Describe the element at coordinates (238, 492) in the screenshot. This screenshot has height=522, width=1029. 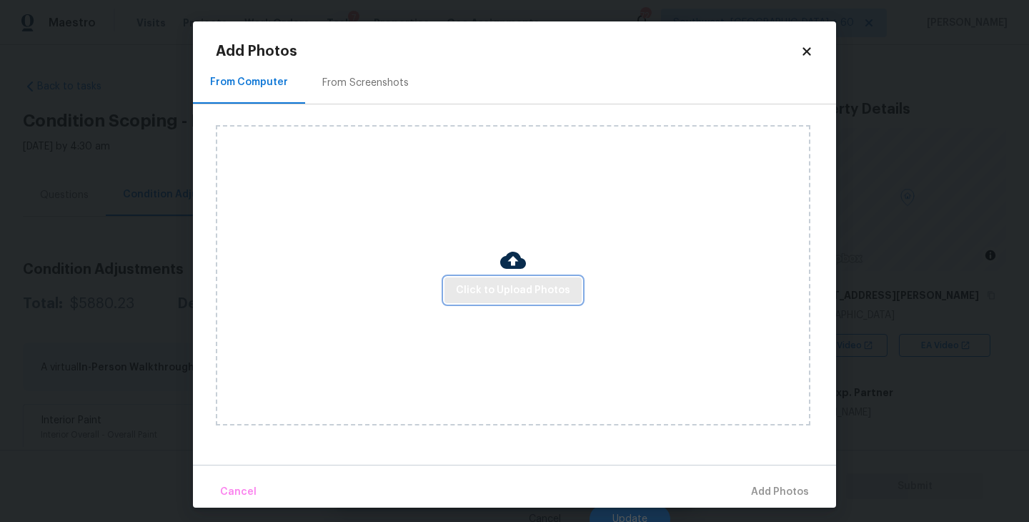
I see `span: Cancel` at that location.